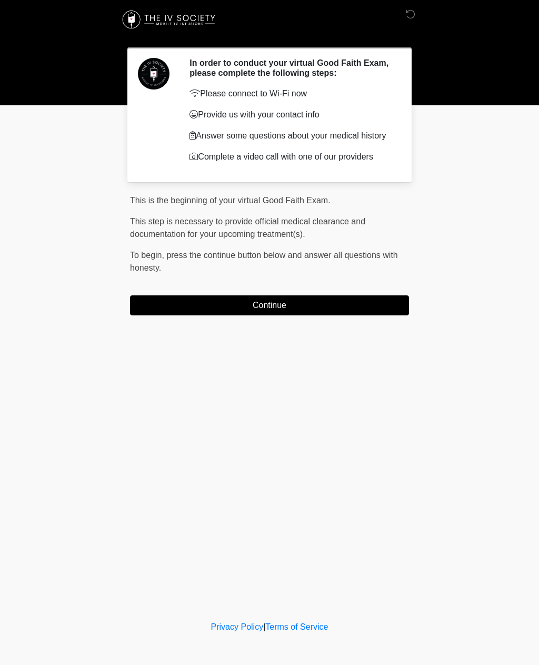 This screenshot has width=539, height=665. What do you see at coordinates (291, 136) in the screenshot?
I see `p: Answer some questions about your medical history` at bounding box center [291, 136].